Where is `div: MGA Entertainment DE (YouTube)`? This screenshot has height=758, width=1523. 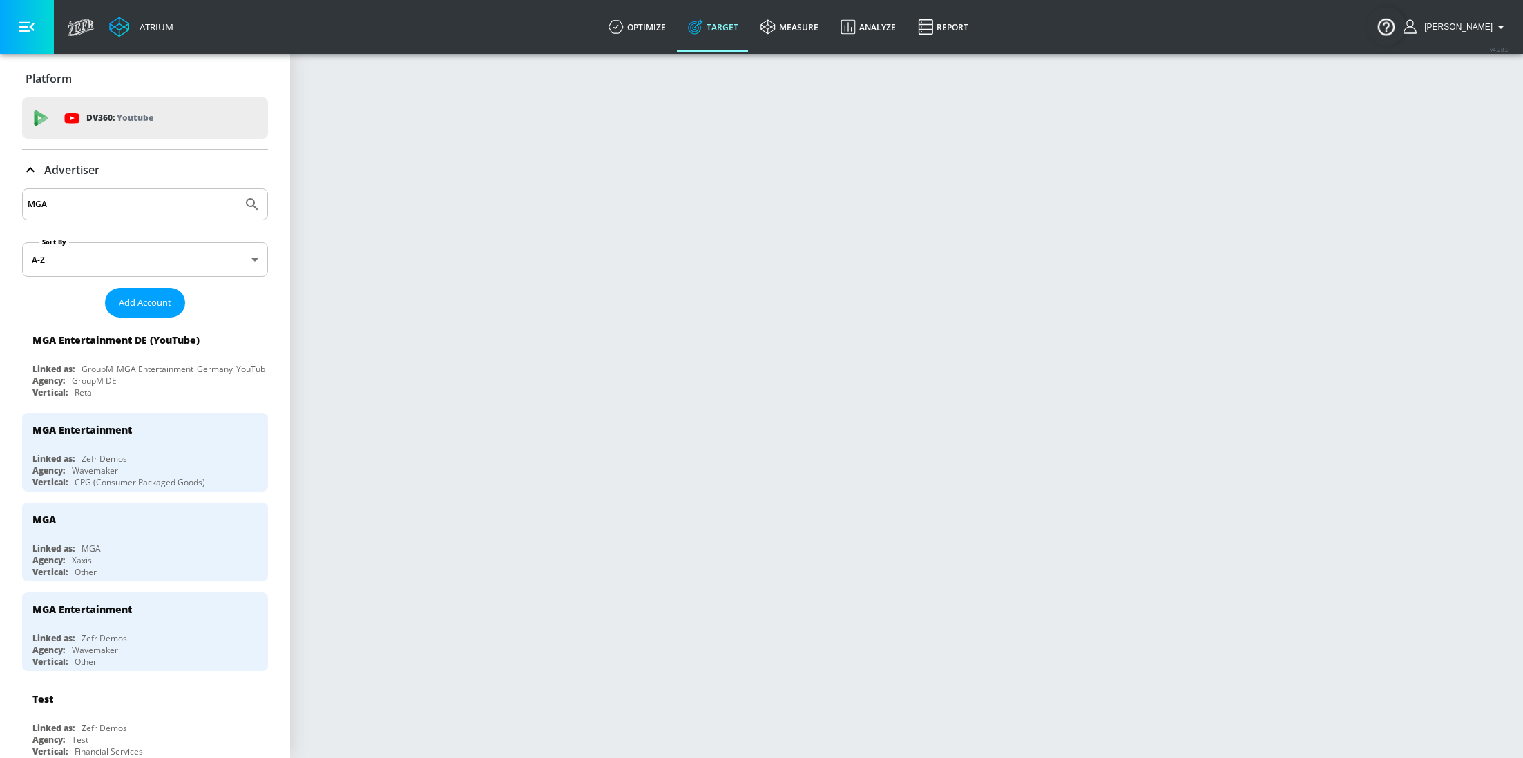 div: MGA Entertainment DE (YouTube) is located at coordinates (116, 340).